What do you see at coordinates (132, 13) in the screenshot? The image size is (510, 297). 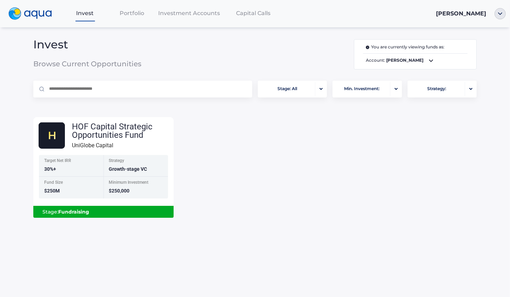 I see `a: Portfolio` at bounding box center [132, 13].